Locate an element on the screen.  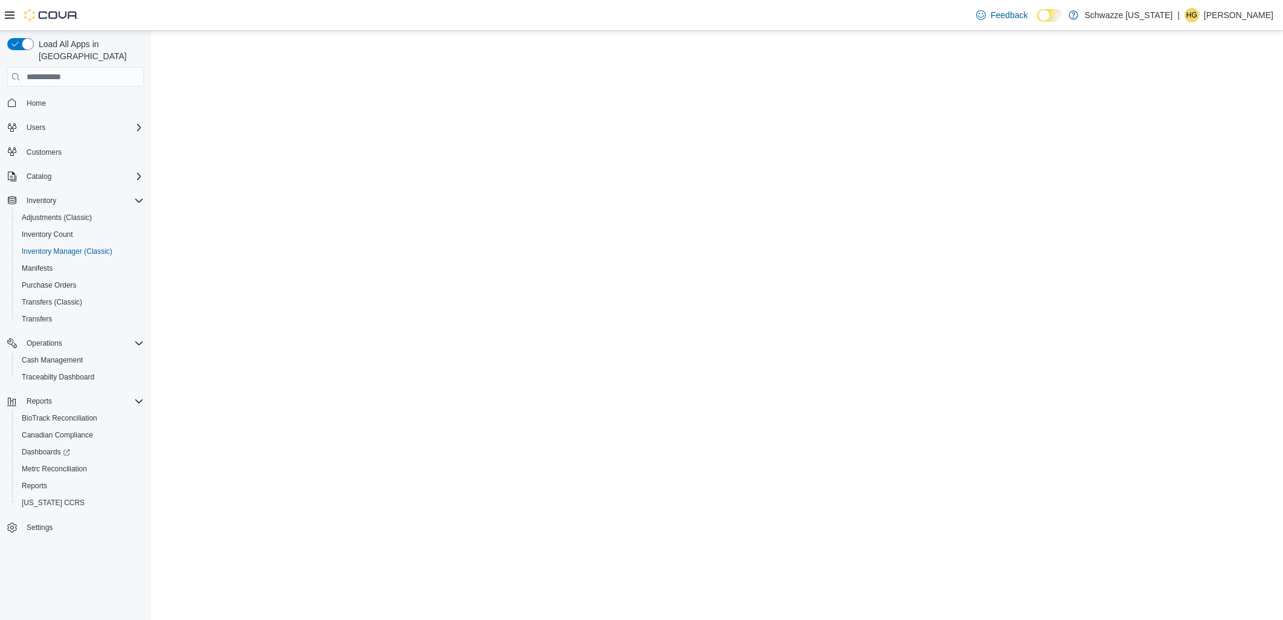
a: Metrc Reconciliation is located at coordinates (54, 469).